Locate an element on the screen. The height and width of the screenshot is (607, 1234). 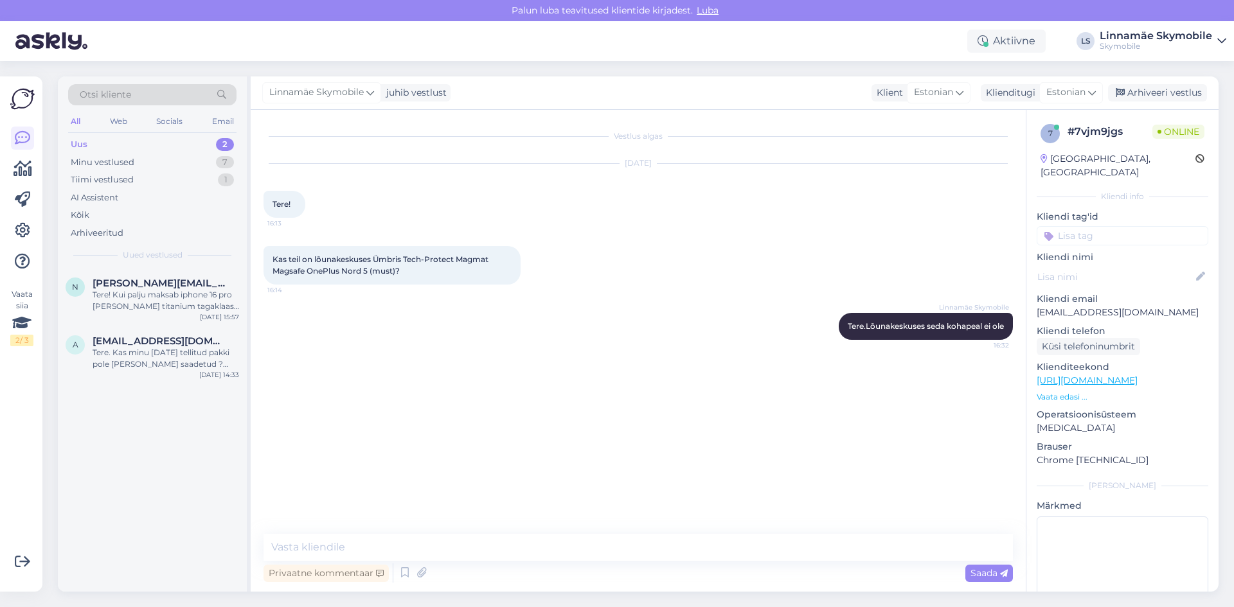
div: Uus is located at coordinates (79, 145).